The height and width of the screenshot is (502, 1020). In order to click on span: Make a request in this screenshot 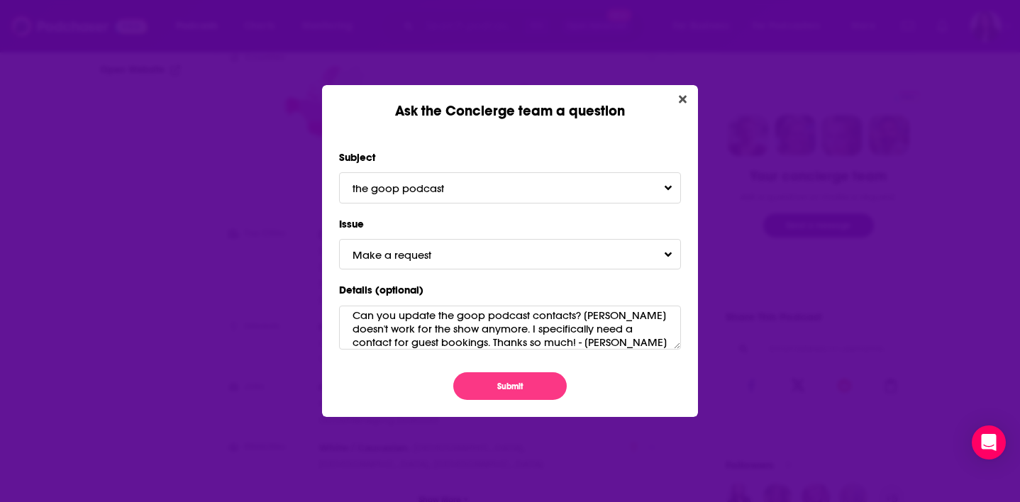, I will do `click(406, 255)`.